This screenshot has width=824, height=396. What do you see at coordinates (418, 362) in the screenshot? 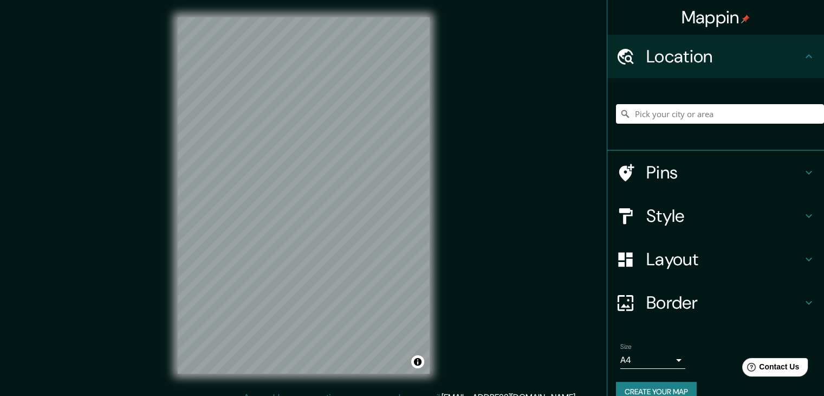
I see `button: Toggle attribution` at bounding box center [418, 362].